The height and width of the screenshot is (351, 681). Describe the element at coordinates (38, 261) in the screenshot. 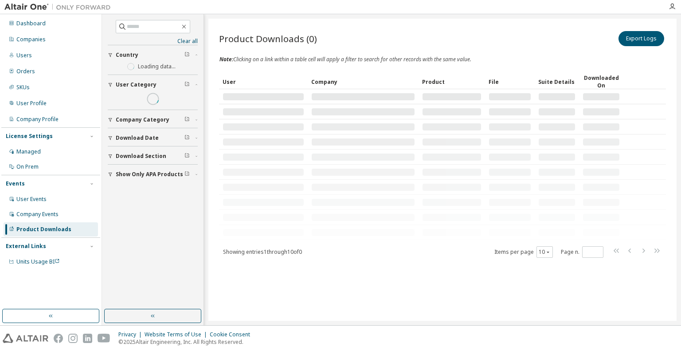

I see `span: Units Usage BI` at that location.